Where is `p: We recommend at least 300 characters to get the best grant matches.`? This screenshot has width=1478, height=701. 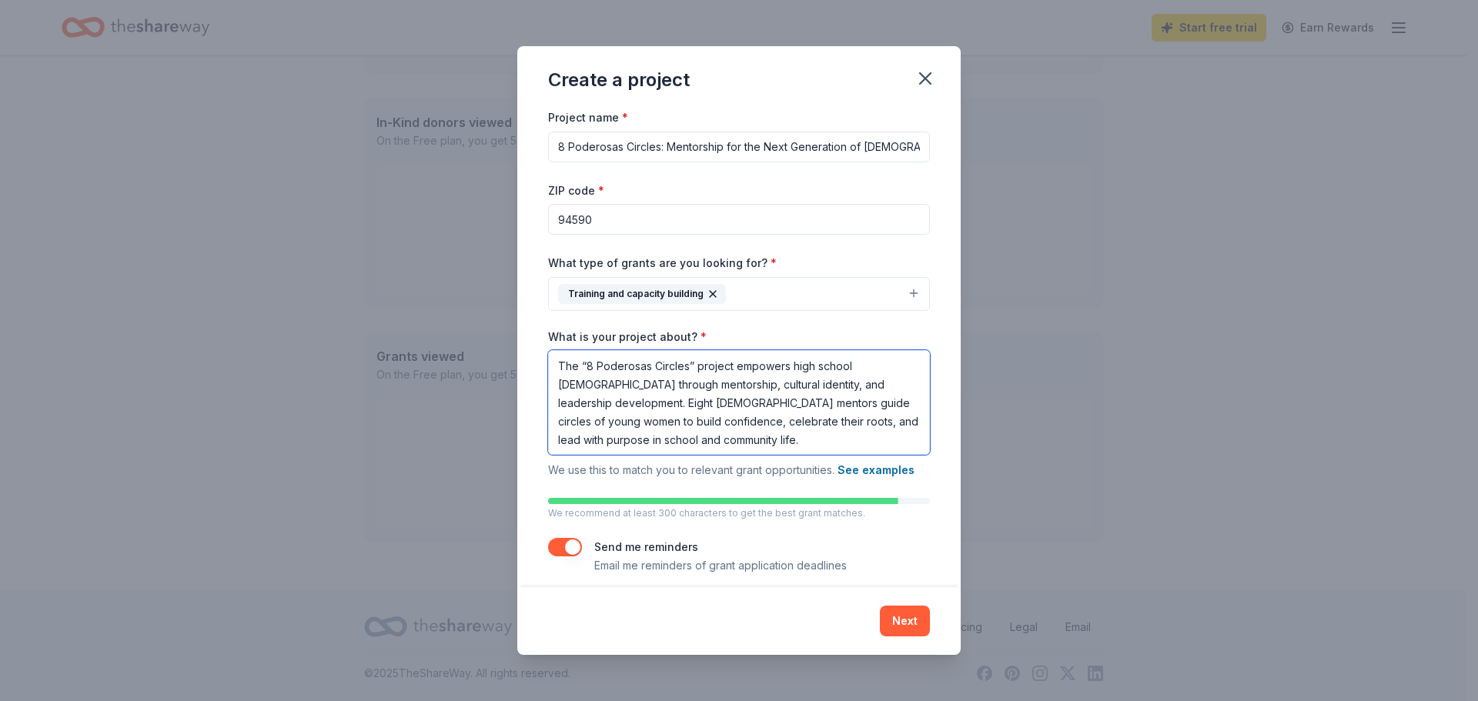
p: We recommend at least 300 characters to get the best grant matches. is located at coordinates (739, 514).